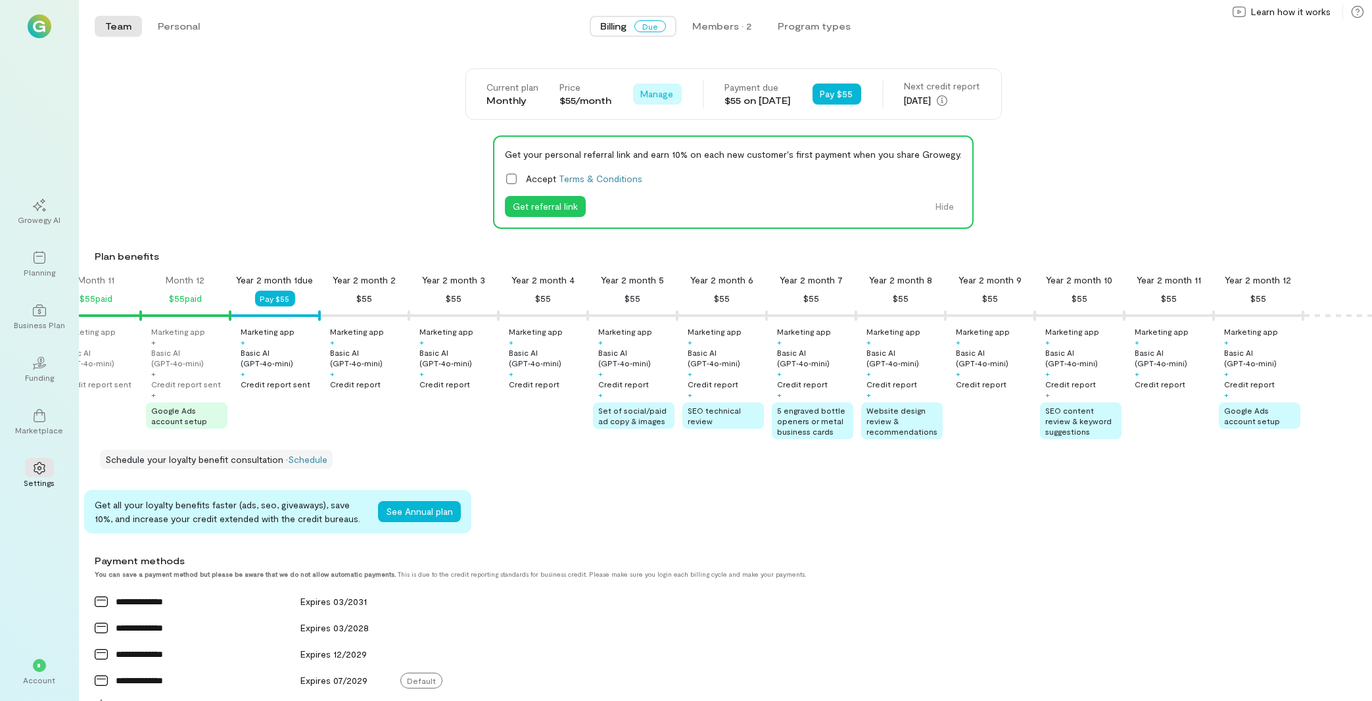 The height and width of the screenshot is (701, 1372). What do you see at coordinates (513, 101) in the screenshot?
I see `div: Monthly` at bounding box center [513, 101].